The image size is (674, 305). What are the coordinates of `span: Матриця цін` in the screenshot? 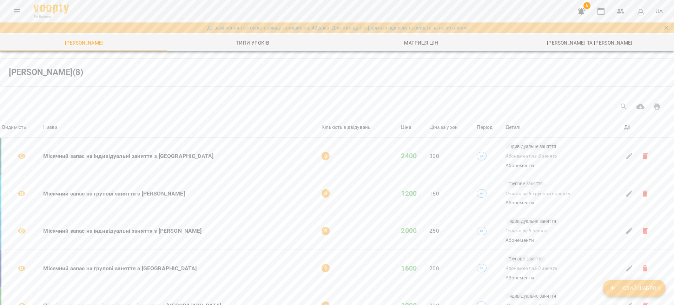 It's located at (421, 43).